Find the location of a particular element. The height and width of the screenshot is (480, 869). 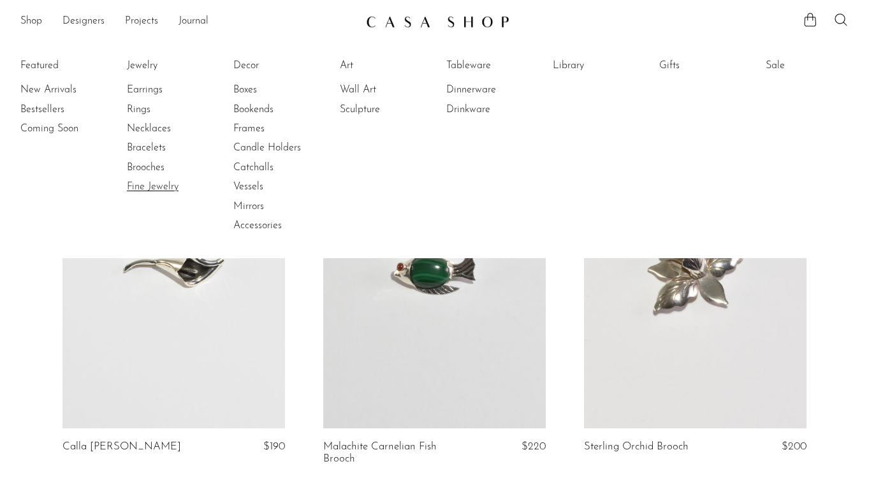

a: Frames is located at coordinates (281, 129).